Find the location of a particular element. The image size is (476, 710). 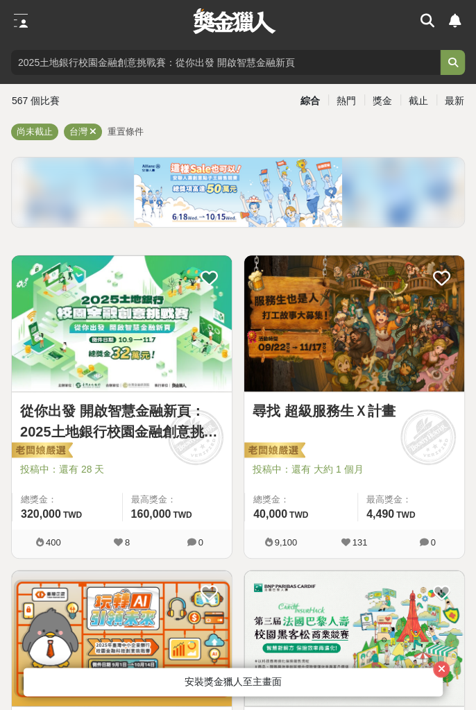

div: 綜合 is located at coordinates (310, 101).